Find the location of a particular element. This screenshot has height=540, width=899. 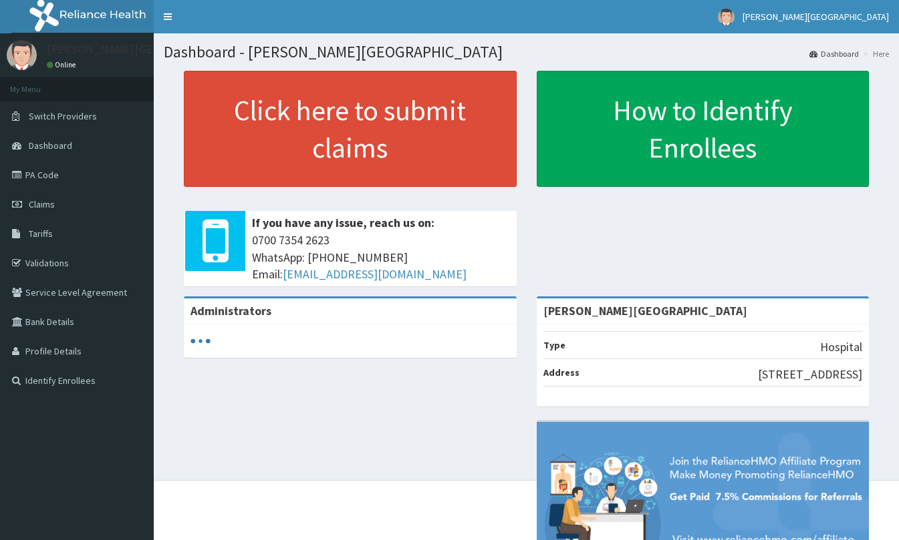

b: Address is located at coordinates (561, 373).